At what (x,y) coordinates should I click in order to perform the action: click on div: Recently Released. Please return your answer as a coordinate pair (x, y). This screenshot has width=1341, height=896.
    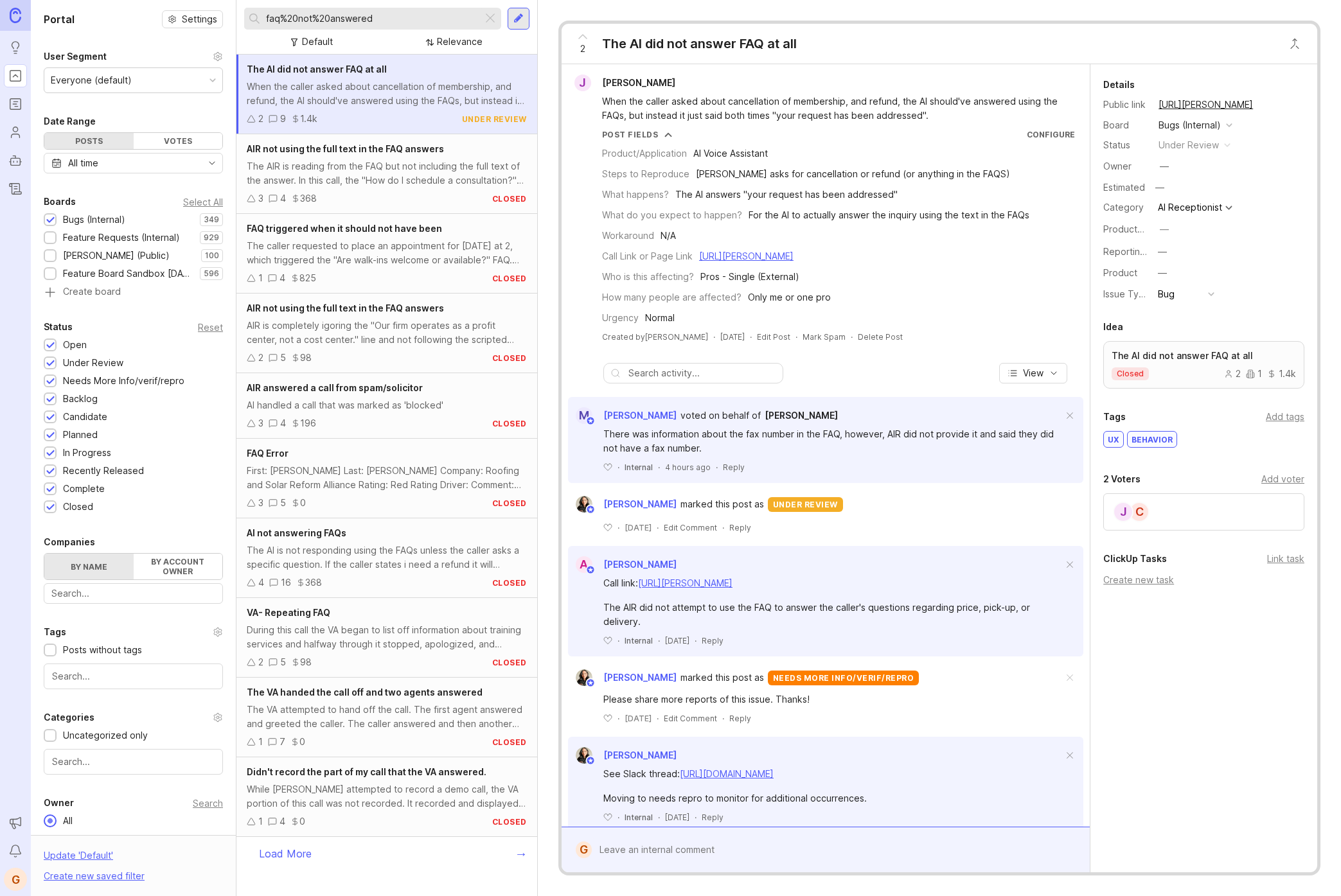
    Looking at the image, I should click on (104, 471).